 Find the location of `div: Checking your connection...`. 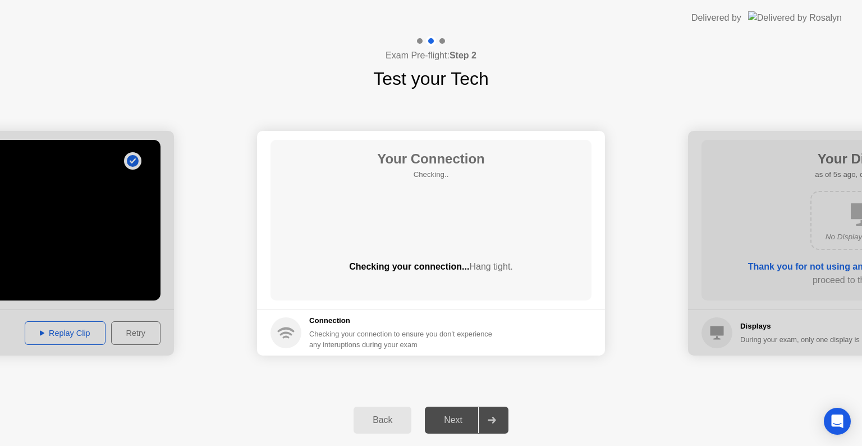

div: Checking your connection... is located at coordinates (431, 267).